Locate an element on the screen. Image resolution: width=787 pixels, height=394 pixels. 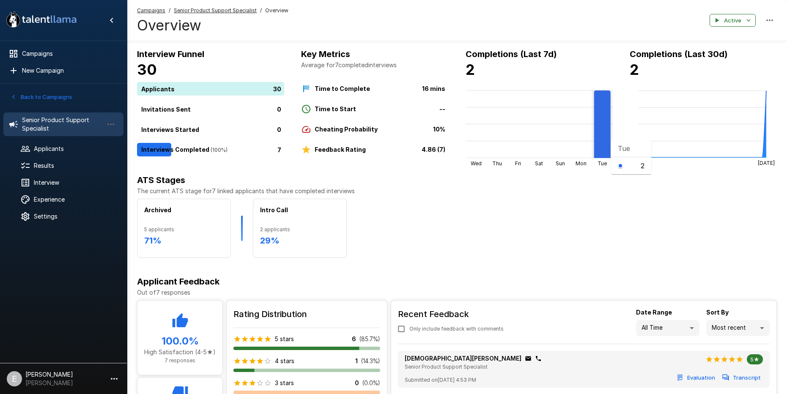
p: 1 is located at coordinates (357, 361).